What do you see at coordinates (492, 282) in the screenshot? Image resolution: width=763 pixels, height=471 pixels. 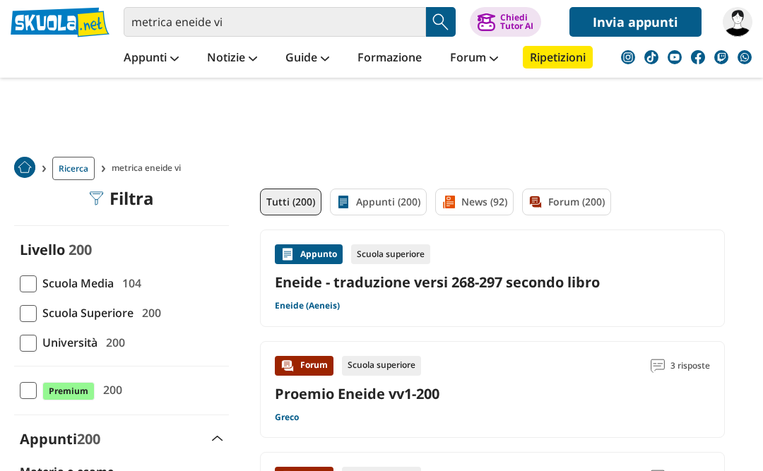 I see `a: Eneide - traduzione versi 268-297 secondo libro` at bounding box center [492, 282].